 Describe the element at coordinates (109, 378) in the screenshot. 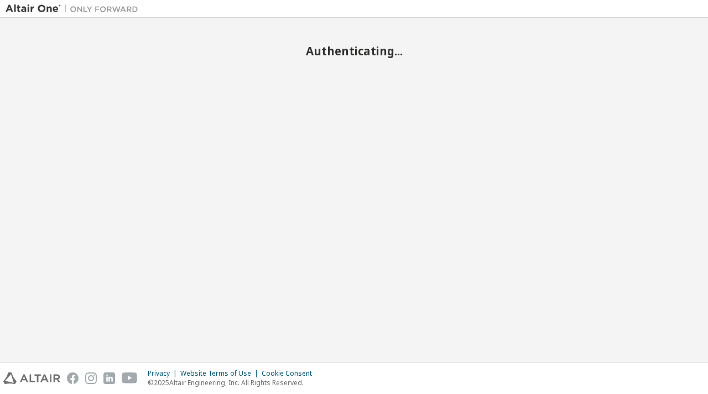

I see `img: linkedin.svg` at that location.